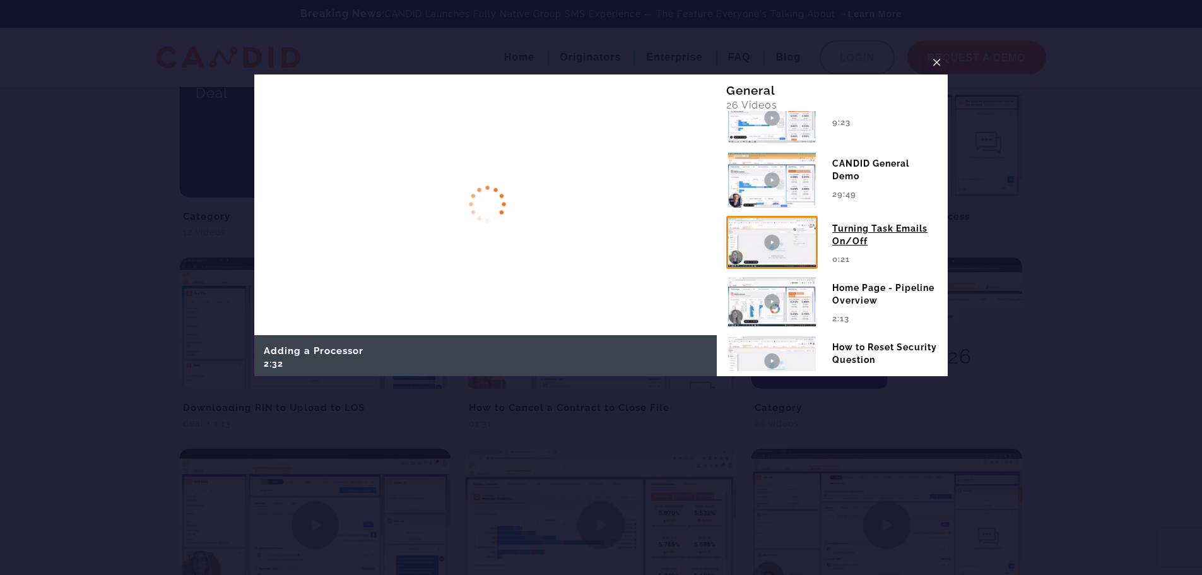 The image size is (1202, 575). What do you see at coordinates (885, 167) in the screenshot?
I see `div: CANDID General Demo` at bounding box center [885, 167].